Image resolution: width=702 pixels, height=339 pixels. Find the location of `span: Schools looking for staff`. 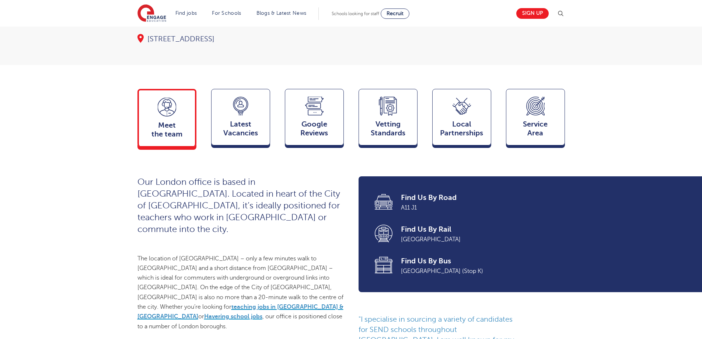

span: Schools looking for staff is located at coordinates (355, 14).